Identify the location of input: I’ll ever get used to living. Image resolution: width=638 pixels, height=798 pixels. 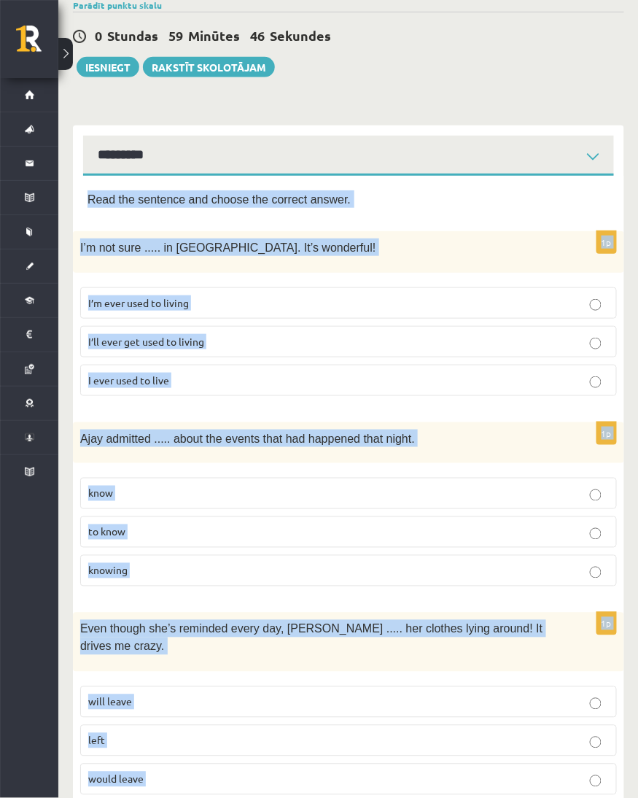
(596, 344).